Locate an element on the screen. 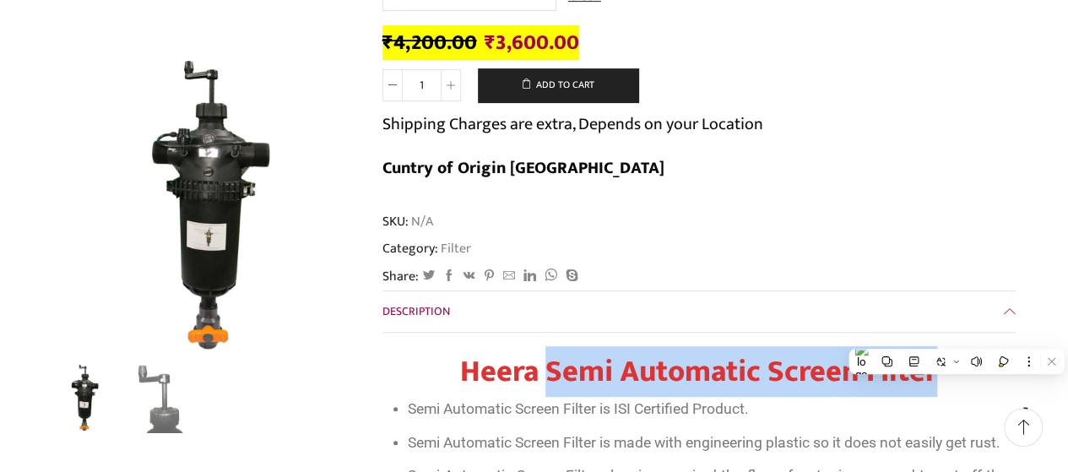 This screenshot has width=1068, height=472. li: 2 / 2 is located at coordinates (161, 399).